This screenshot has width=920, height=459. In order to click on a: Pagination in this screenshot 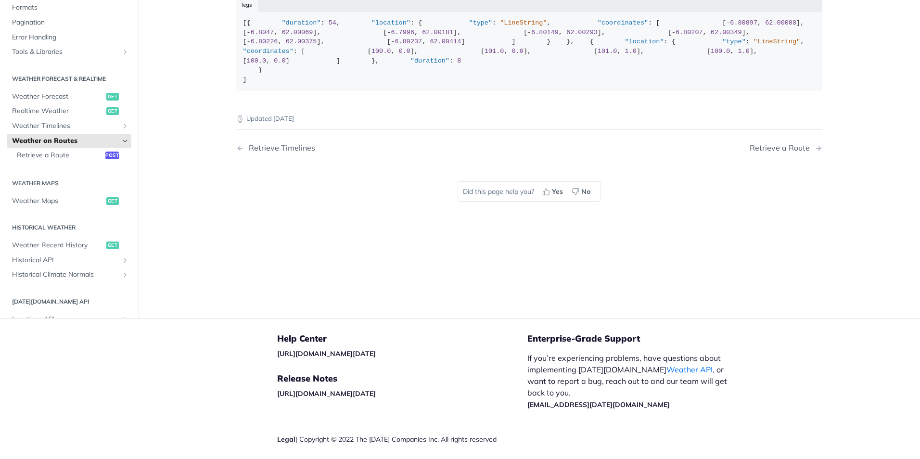, I will do `click(69, 23)`.